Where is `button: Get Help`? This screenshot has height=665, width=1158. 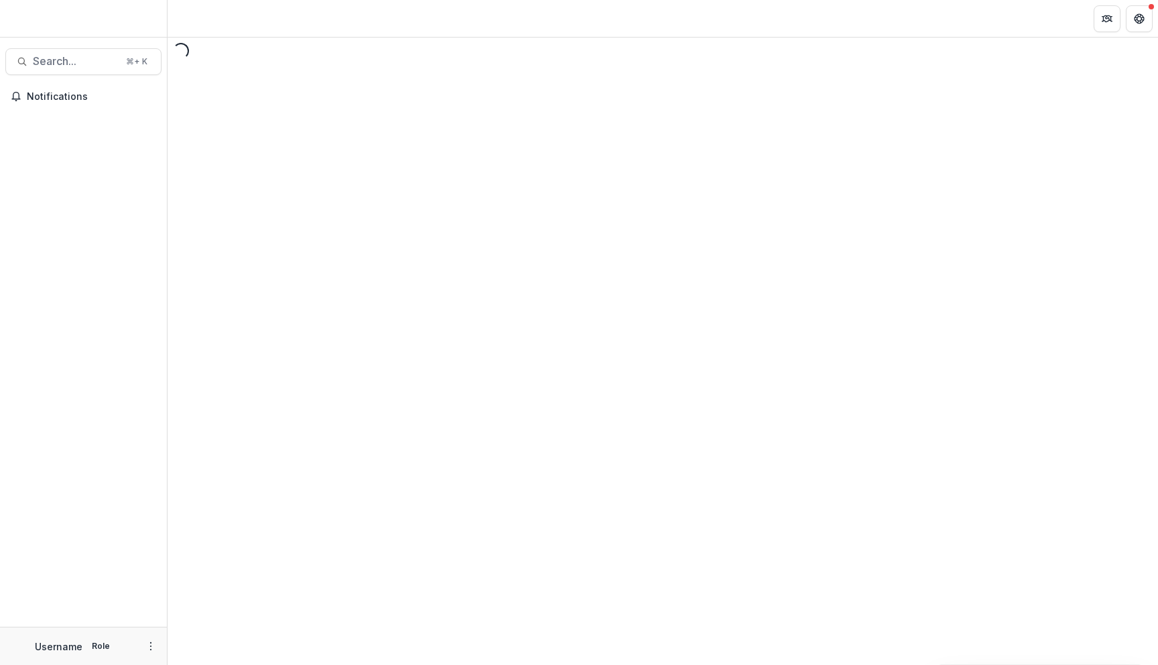
button: Get Help is located at coordinates (1140, 19).